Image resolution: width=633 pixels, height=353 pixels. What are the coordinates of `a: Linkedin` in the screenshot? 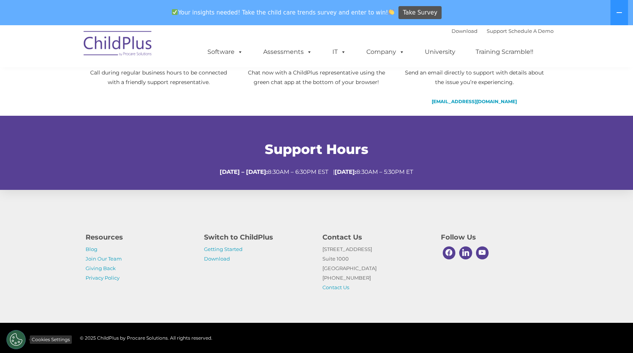 It's located at (465, 253).